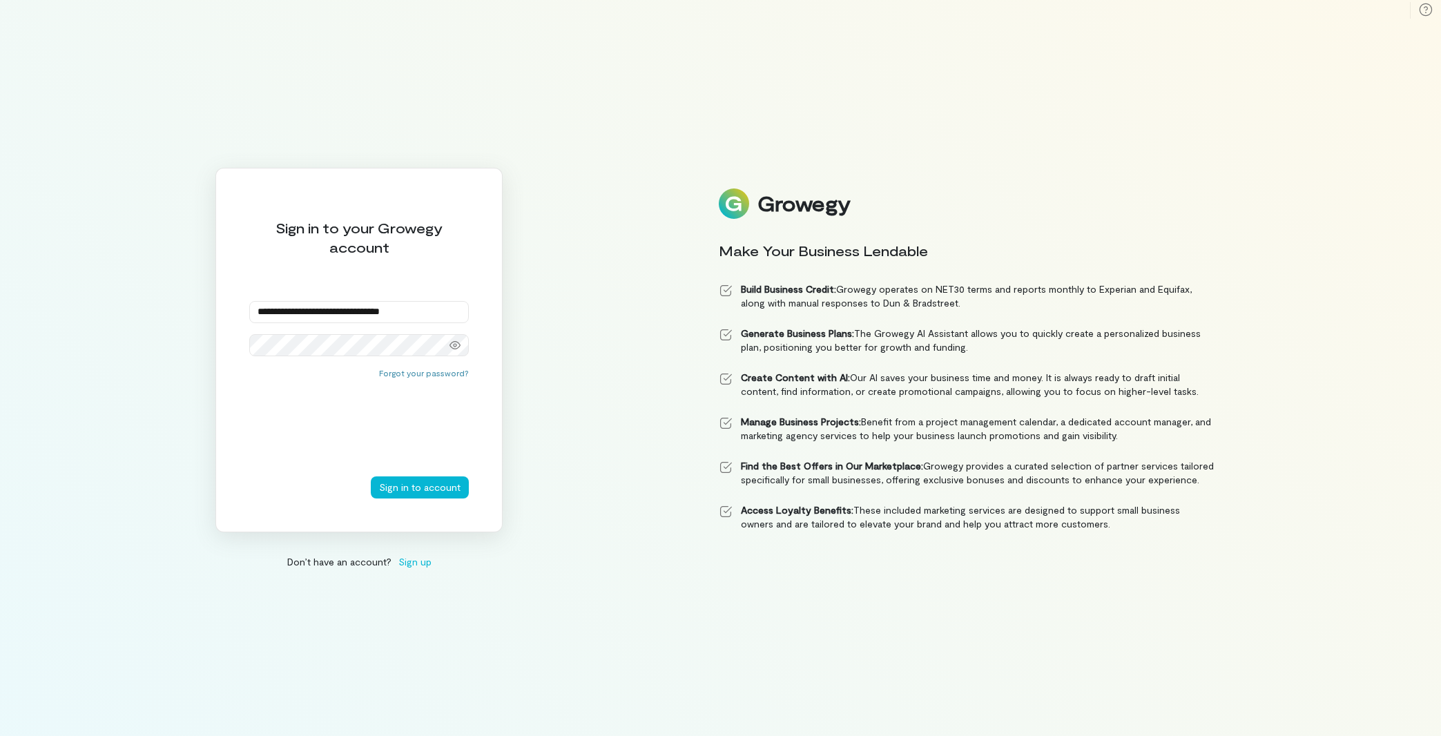 The width and height of the screenshot is (1441, 736). What do you see at coordinates (789, 289) in the screenshot?
I see `strong: Build Business Credit:` at bounding box center [789, 289].